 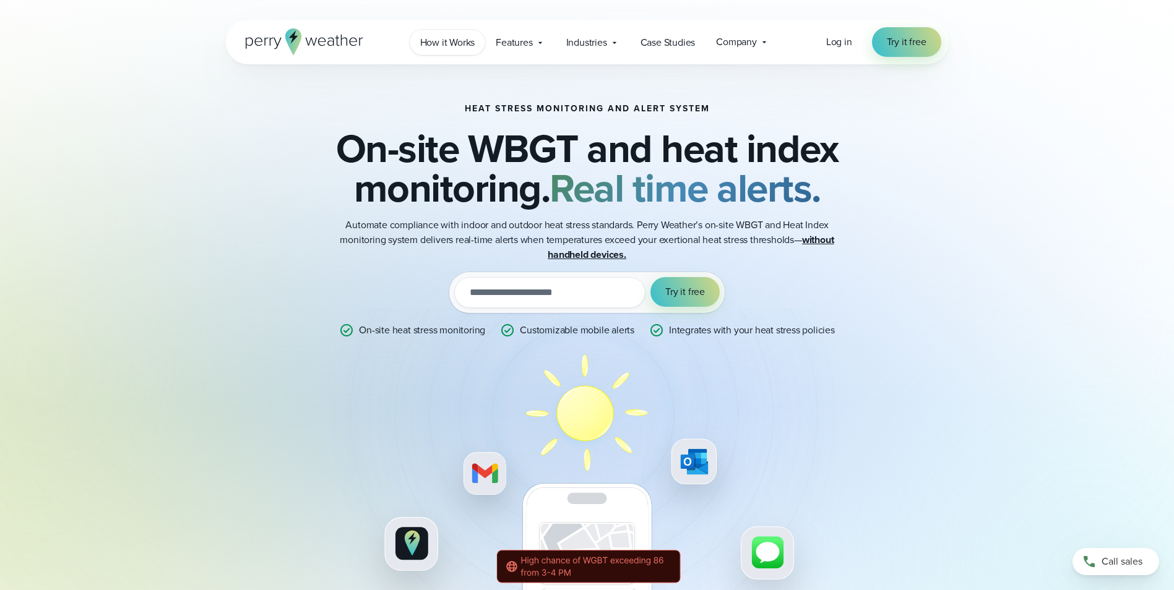 What do you see at coordinates (577, 330) in the screenshot?
I see `p: Customizable mobile alerts` at bounding box center [577, 330].